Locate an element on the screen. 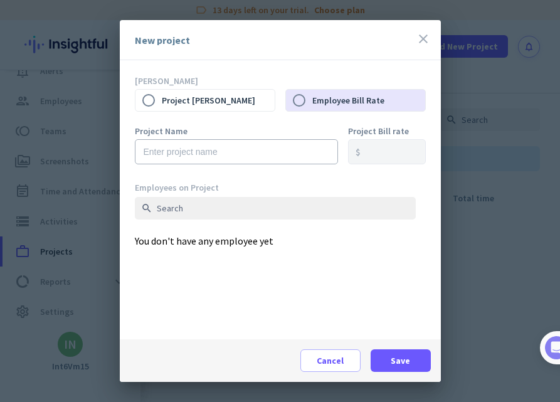  label: Employee Bill Rate is located at coordinates (369, 100).